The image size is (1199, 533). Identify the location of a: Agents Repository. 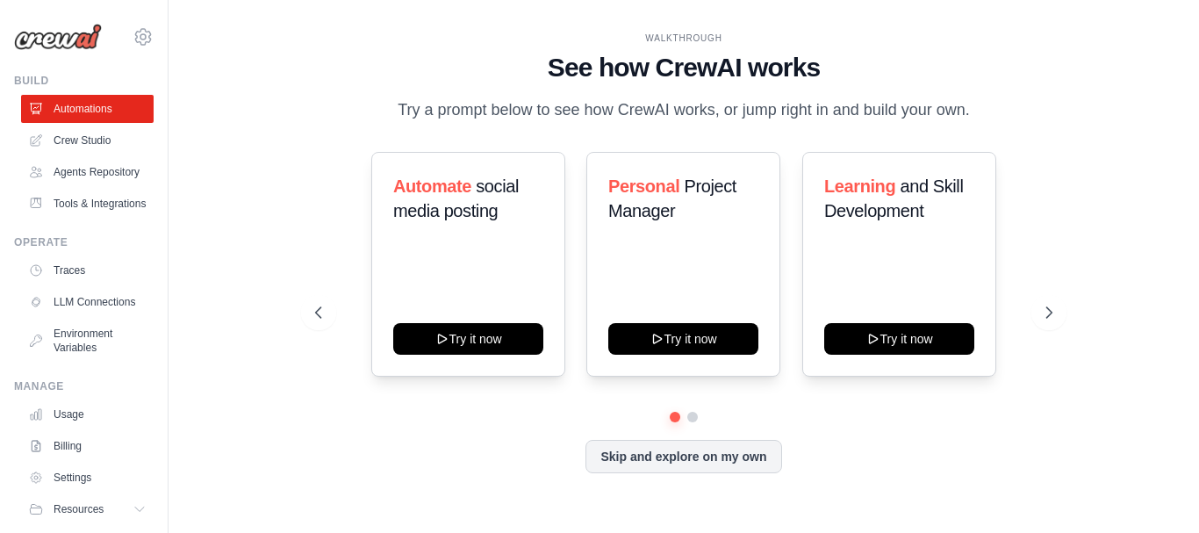
(87, 172).